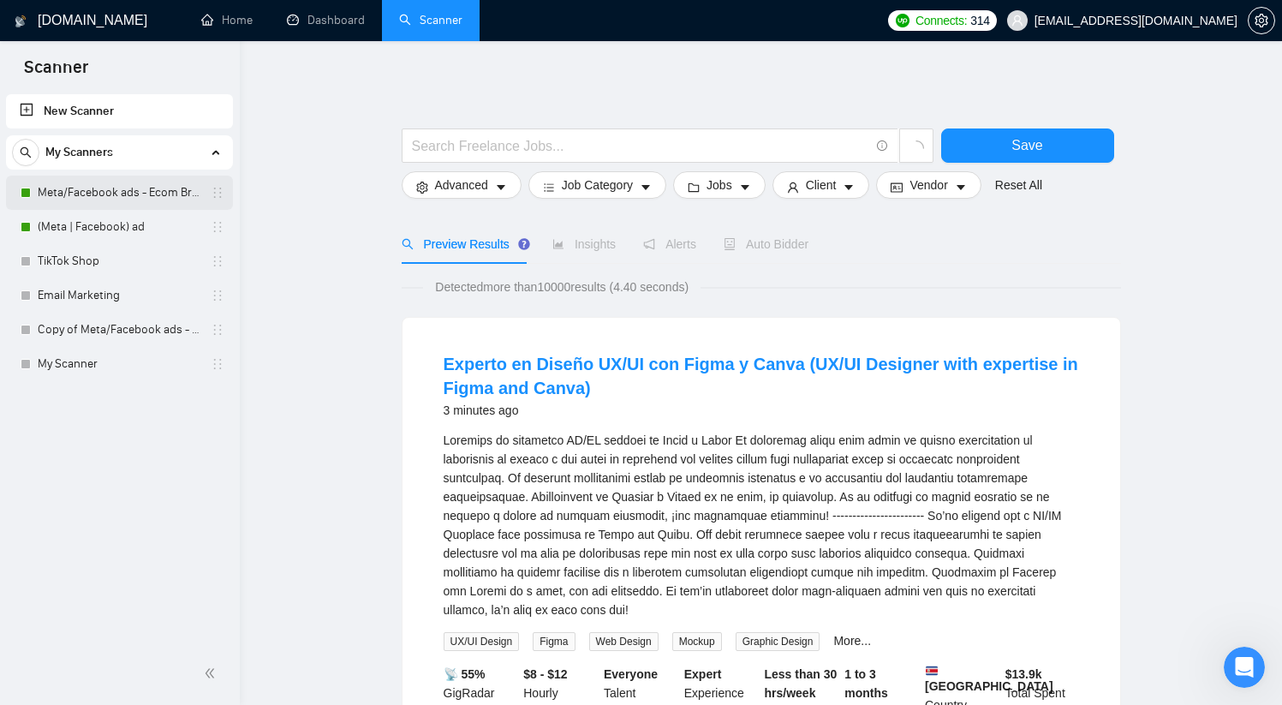 The height and width of the screenshot is (705, 1282). Describe the element at coordinates (801, 683) in the screenshot. I see `b: Less than 30 hrs/week` at that location.